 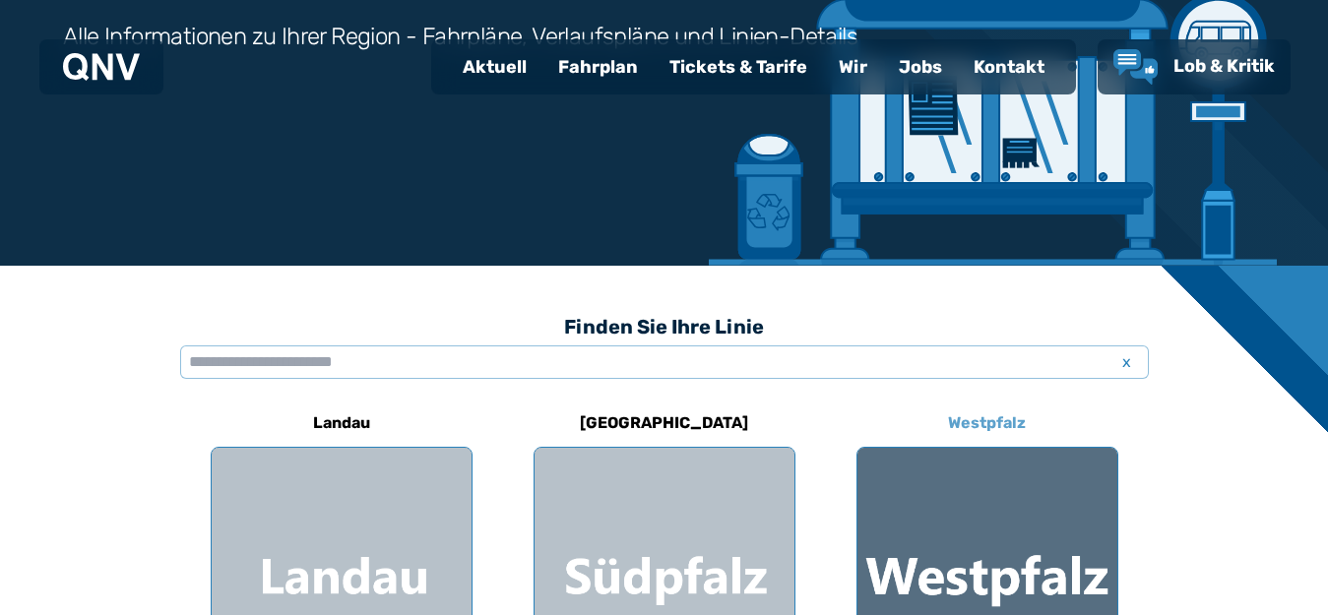 What do you see at coordinates (597, 67) in the screenshot?
I see `div: Fahrplan` at bounding box center [597, 67].